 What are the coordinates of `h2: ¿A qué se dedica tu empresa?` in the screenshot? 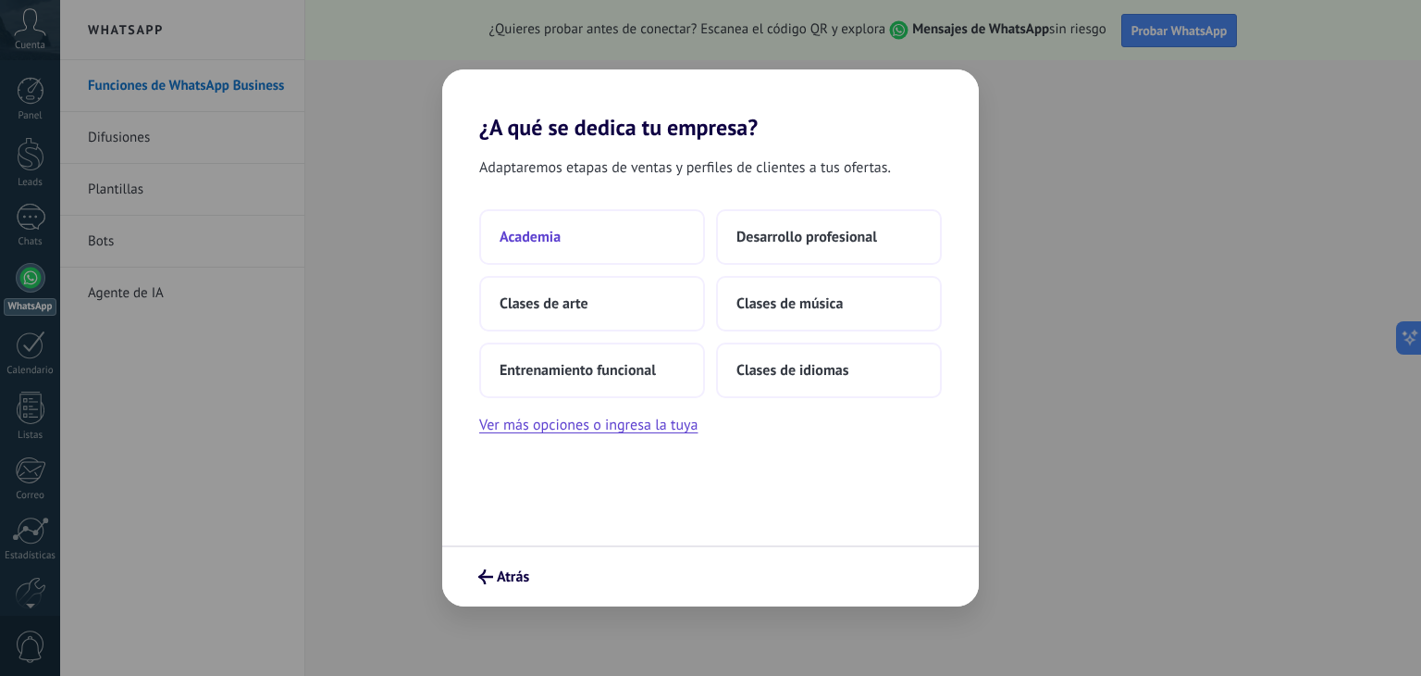 It's located at (711, 105).